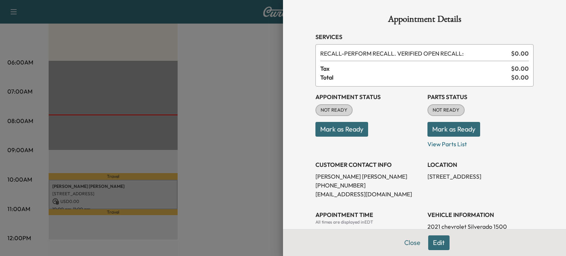 The height and width of the screenshot is (256, 566). I want to click on button: Edit, so click(439, 243).